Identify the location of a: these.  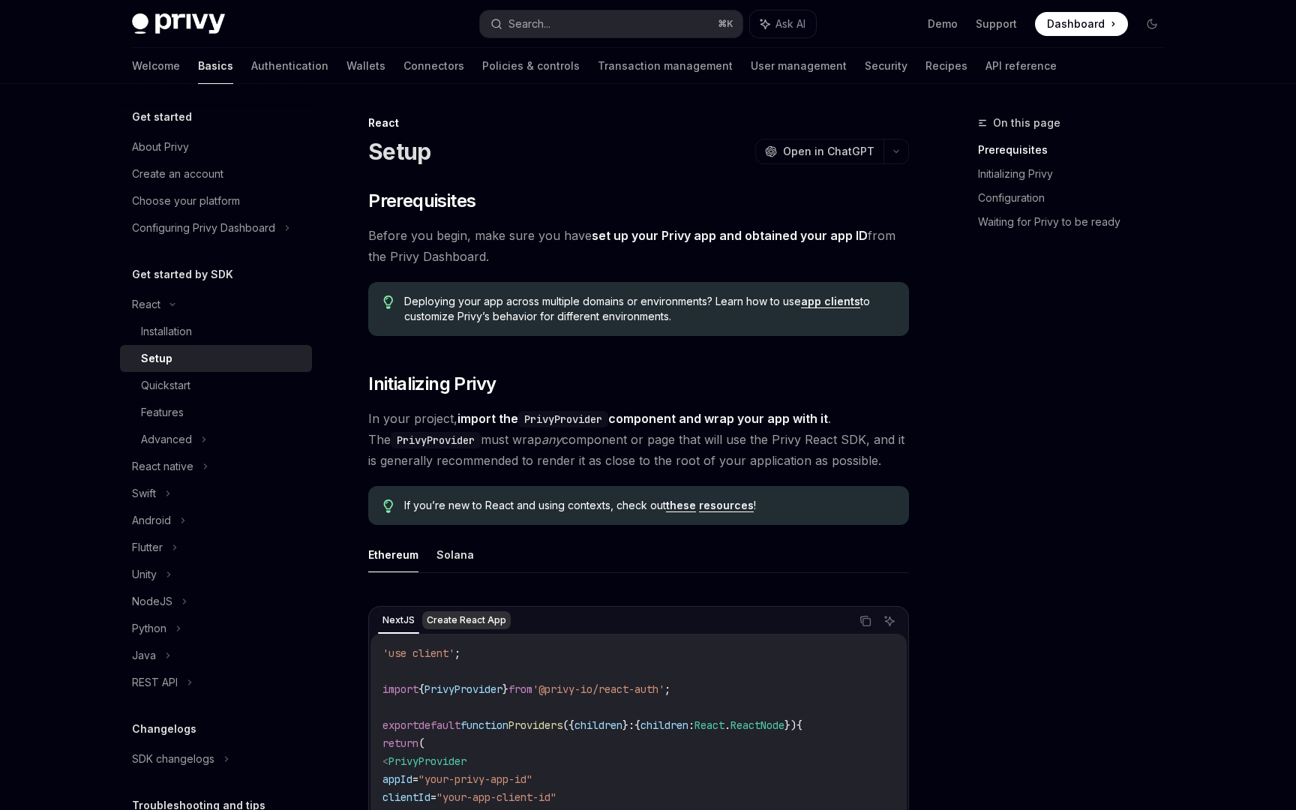
(681, 506).